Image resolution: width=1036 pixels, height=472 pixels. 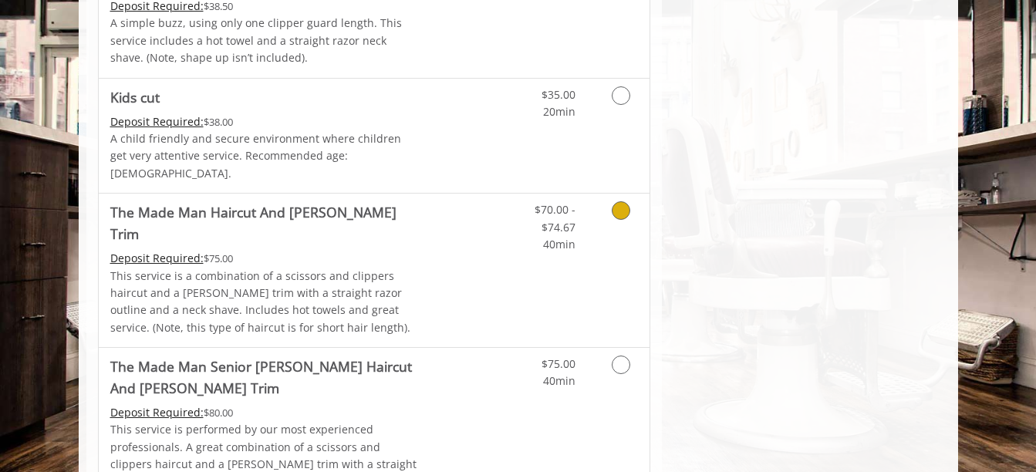 I want to click on span: $70.00 - $74.67, so click(x=555, y=218).